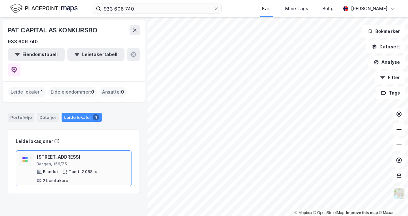 This screenshot has height=216, width=408. I want to click on button: Bokmerker, so click(384, 31).